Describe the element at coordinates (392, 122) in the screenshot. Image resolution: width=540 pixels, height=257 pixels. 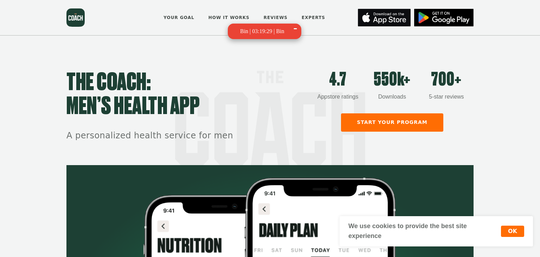
I see `a: Start your program` at that location.